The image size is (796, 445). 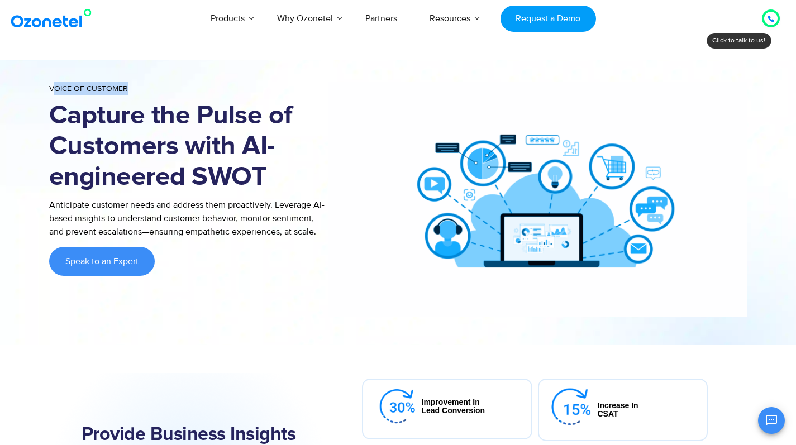 I want to click on button: Open chat, so click(x=771, y=421).